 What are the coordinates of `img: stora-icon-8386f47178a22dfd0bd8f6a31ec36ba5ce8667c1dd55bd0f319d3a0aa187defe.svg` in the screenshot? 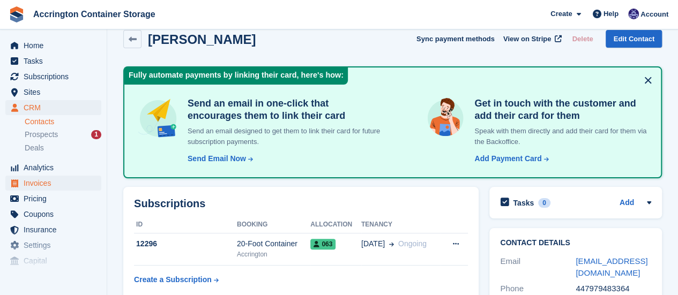 It's located at (17, 14).